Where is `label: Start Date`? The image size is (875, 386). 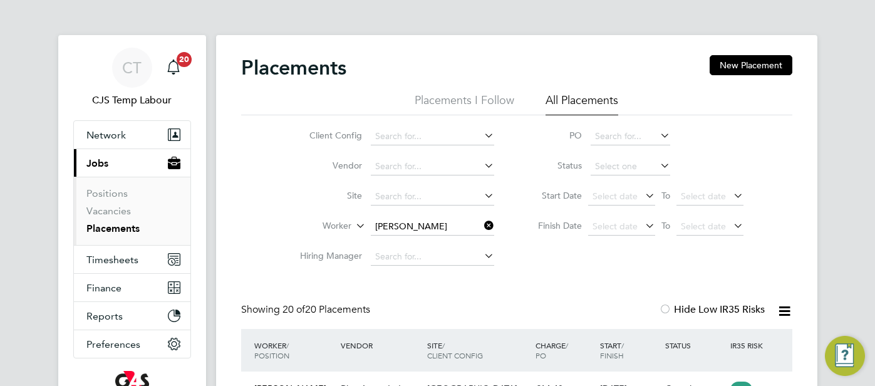 label: Start Date is located at coordinates (553, 195).